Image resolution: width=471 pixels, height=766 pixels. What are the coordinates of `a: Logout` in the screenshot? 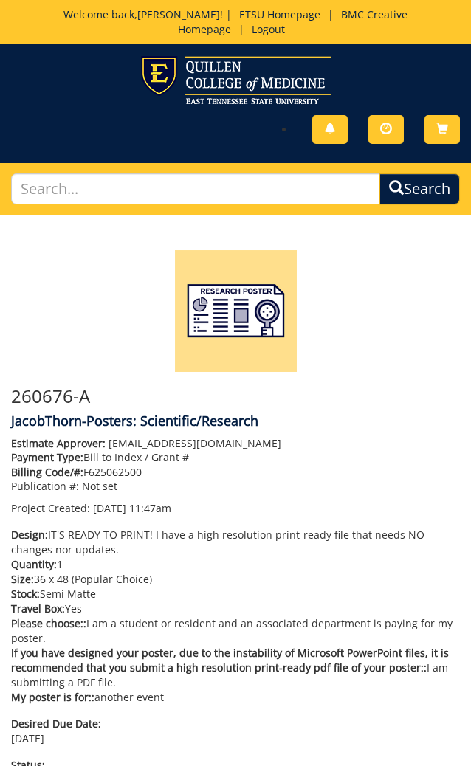 It's located at (268, 29).